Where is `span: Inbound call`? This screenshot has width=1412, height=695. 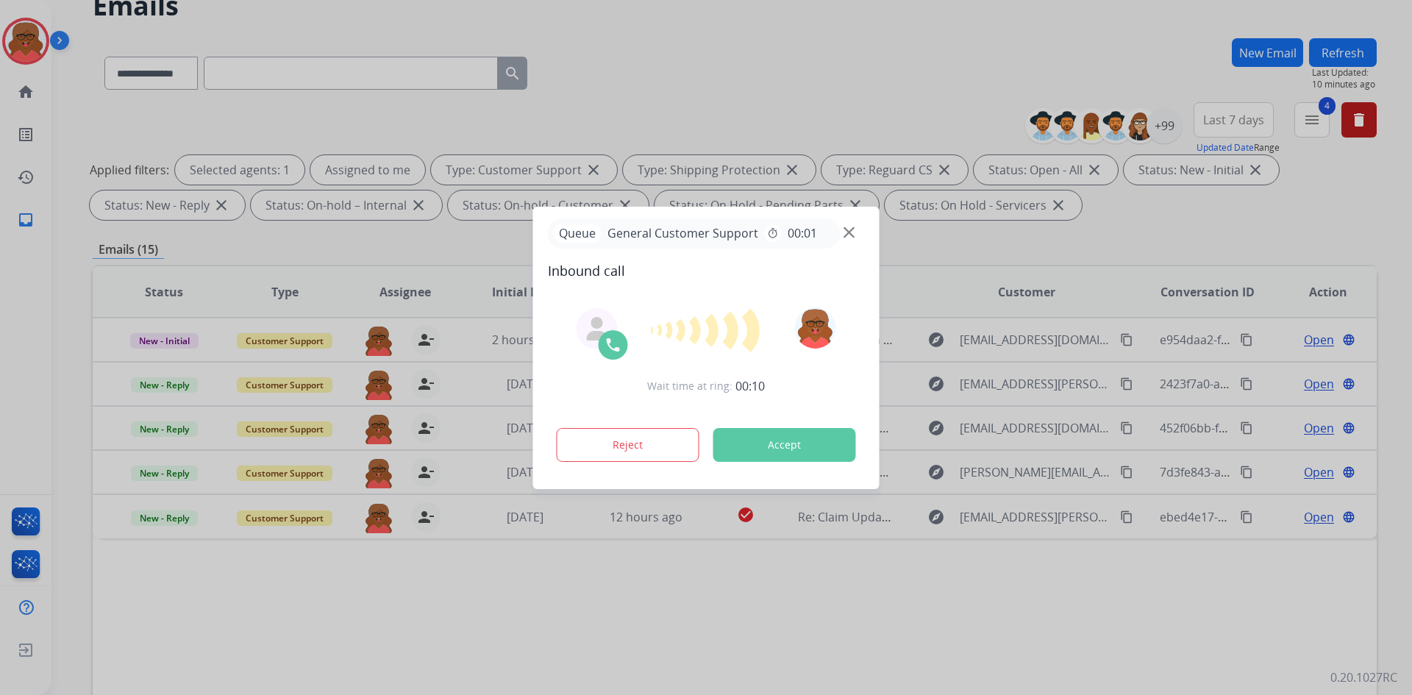
span: Inbound call is located at coordinates (706, 271).